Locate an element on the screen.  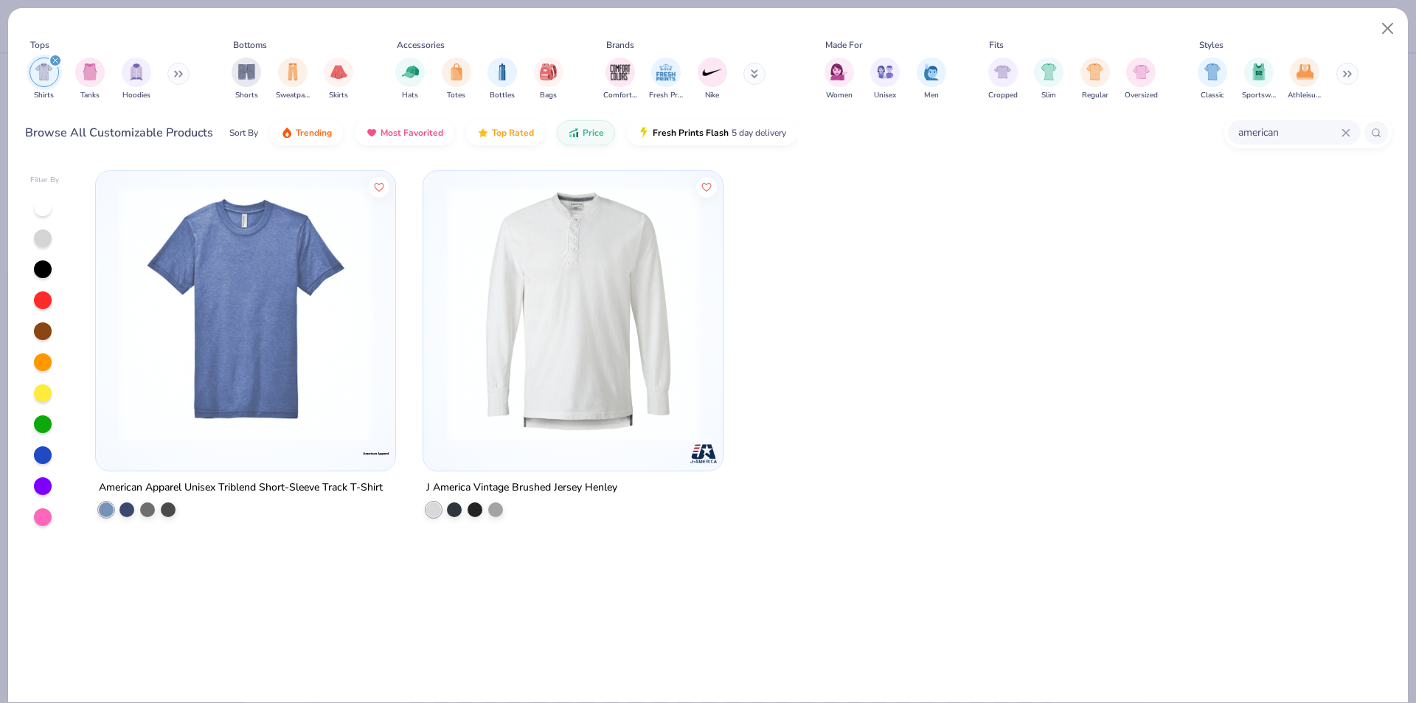
div: filter for Tanks is located at coordinates (90, 79).